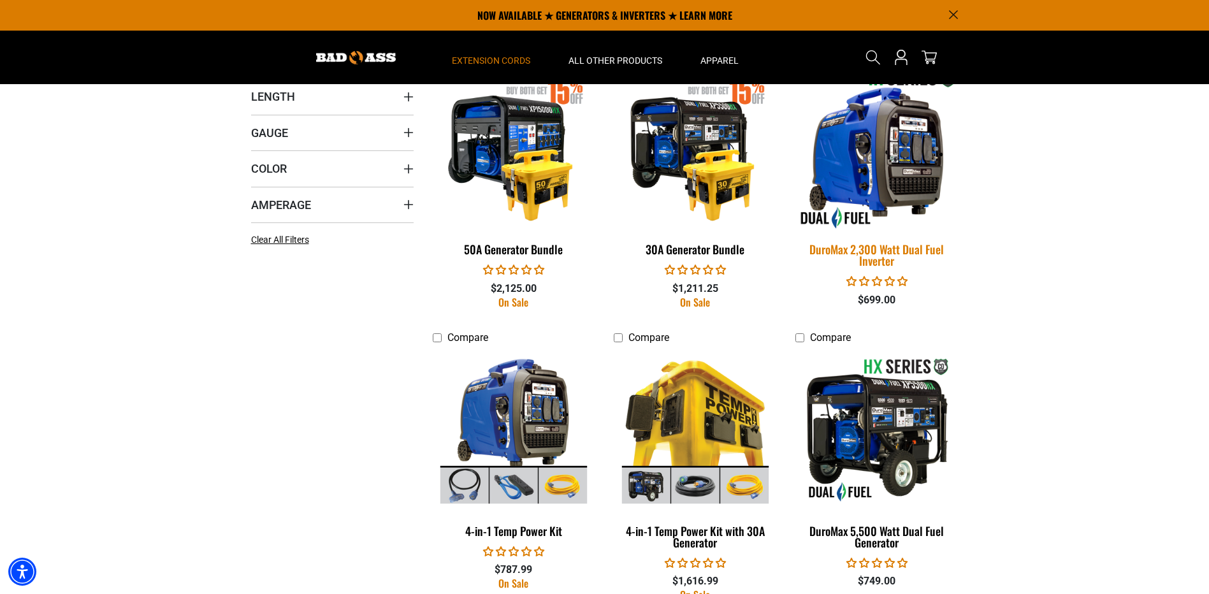 This screenshot has height=594, width=1209. What do you see at coordinates (695, 430) in the screenshot?
I see `img: 4-in-1 Temp Power Kit with 30A Generator` at bounding box center [695, 430].